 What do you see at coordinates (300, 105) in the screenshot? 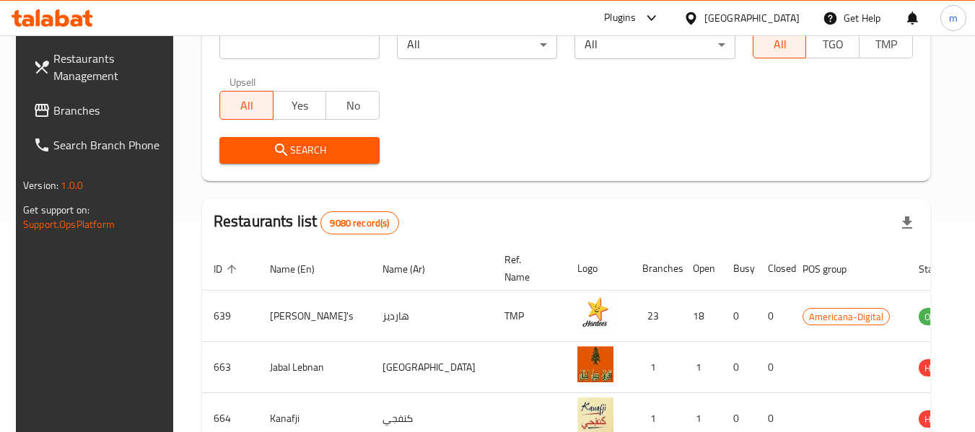
I see `span: Yes` at bounding box center [300, 105].